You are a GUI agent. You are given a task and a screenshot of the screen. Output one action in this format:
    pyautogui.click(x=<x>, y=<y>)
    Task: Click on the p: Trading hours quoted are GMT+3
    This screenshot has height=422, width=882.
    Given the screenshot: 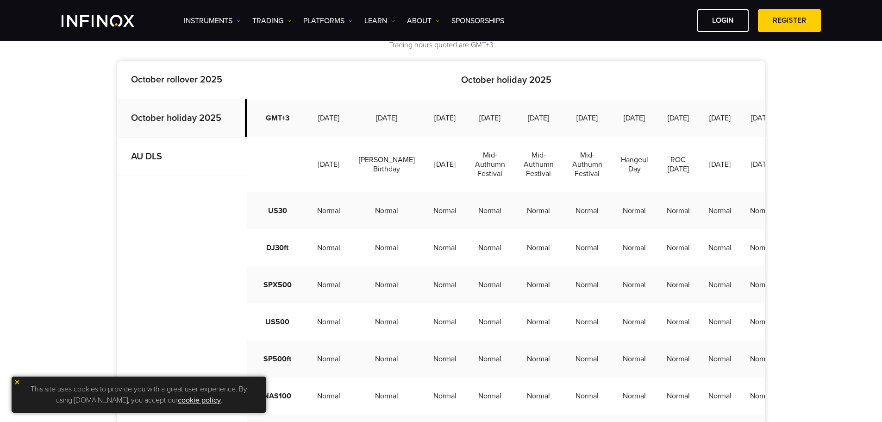 What is the action you would take?
    pyautogui.click(x=441, y=45)
    